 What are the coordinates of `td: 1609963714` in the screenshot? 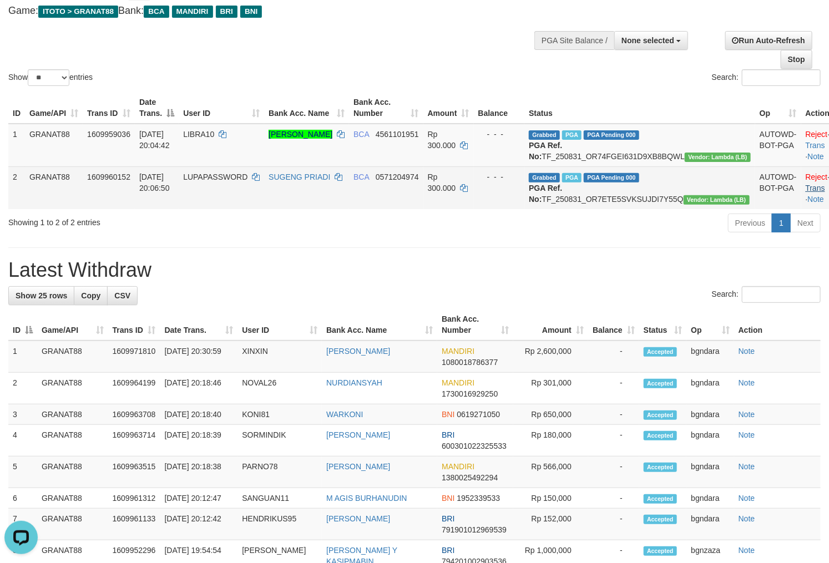 It's located at (134, 441).